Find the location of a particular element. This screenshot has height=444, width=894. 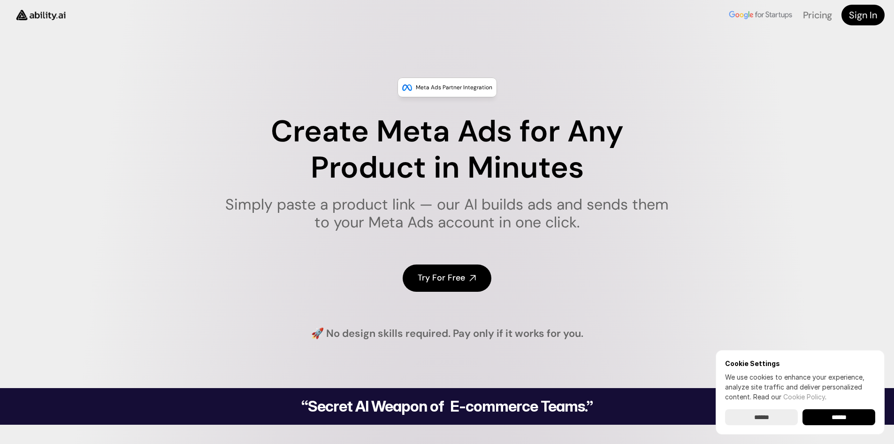

h4: 🚀 No design skills required. Pay only if it works for you. is located at coordinates (447, 333).